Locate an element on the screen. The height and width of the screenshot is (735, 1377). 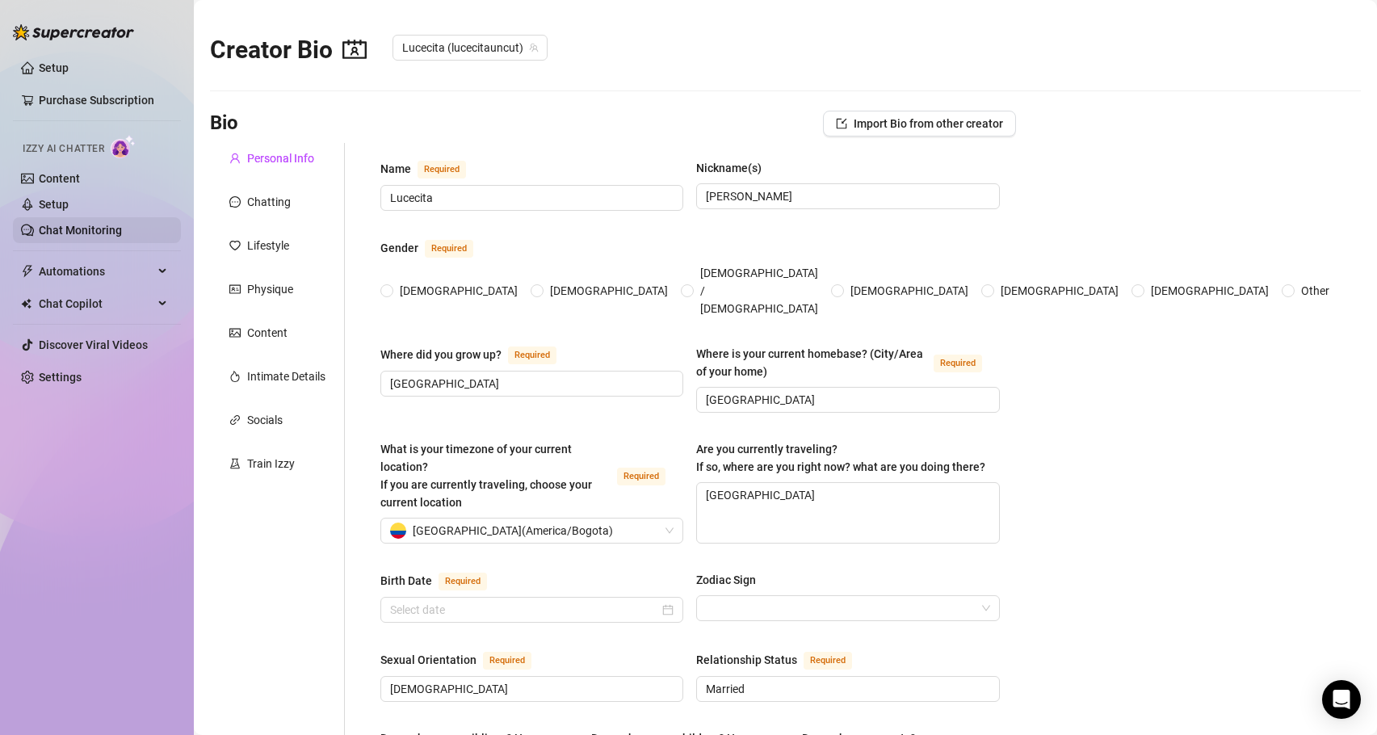
label: Nickname(s) is located at coordinates (734, 168).